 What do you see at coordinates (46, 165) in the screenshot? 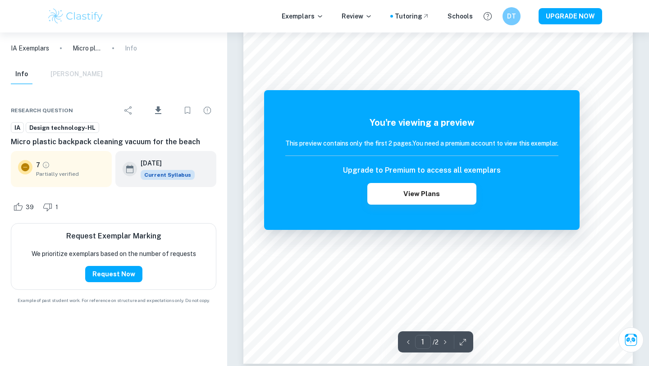
I see `a: Grade partially verified` at bounding box center [46, 165].